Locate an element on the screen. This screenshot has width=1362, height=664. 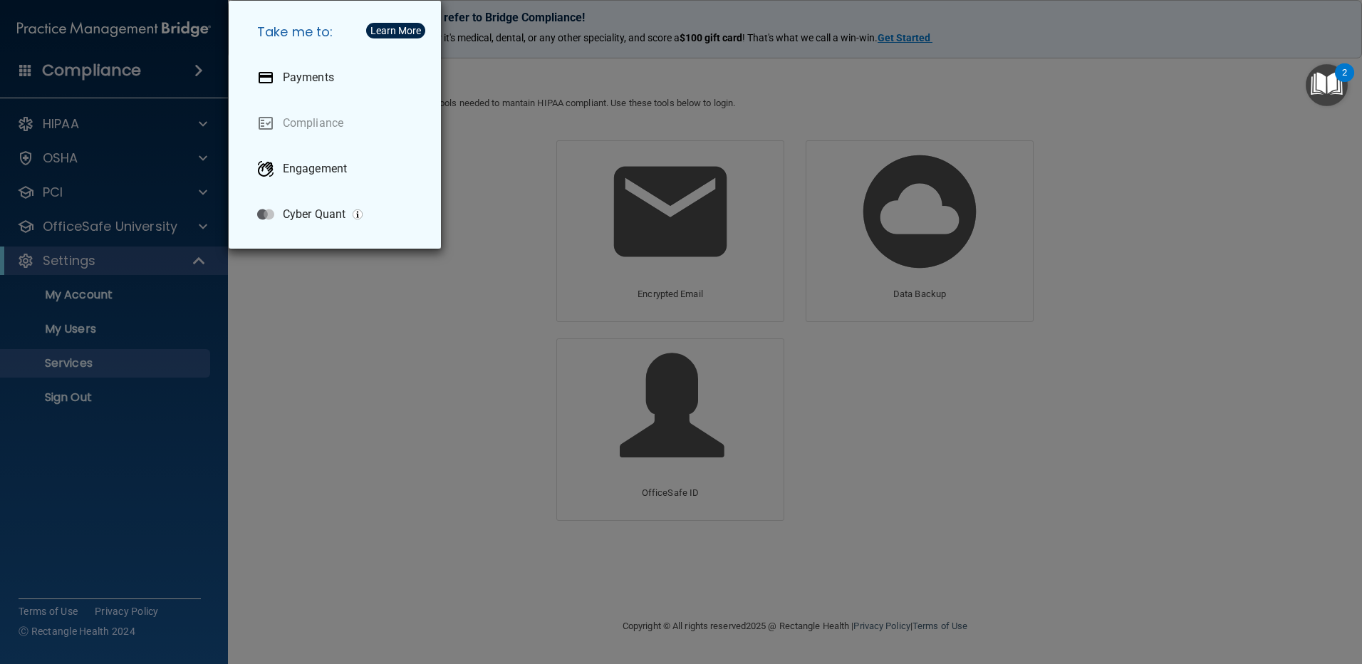
button: Learn More is located at coordinates (395, 31).